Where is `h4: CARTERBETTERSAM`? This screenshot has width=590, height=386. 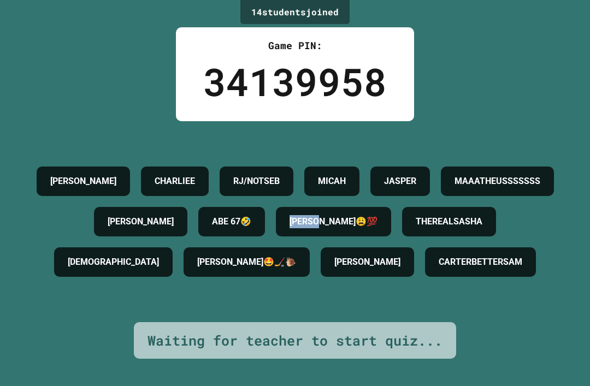 h4: CARTERBETTERSAM is located at coordinates (480, 262).